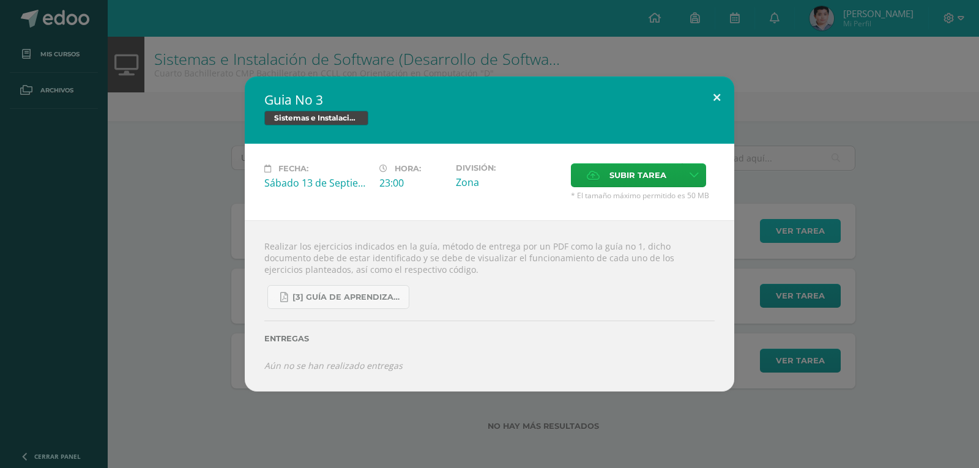 The image size is (979, 468). I want to click on label: División:, so click(508, 168).